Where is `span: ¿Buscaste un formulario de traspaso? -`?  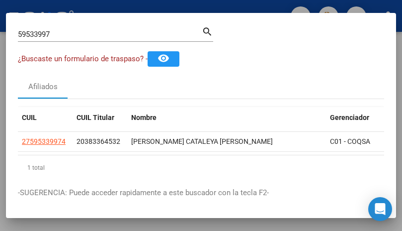 span: ¿Buscaste un formulario de traspaso? - is located at coordinates (83, 59).